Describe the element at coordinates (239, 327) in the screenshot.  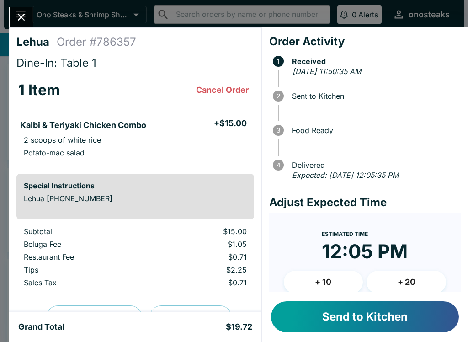
I see `h5: $19.72` at that location.